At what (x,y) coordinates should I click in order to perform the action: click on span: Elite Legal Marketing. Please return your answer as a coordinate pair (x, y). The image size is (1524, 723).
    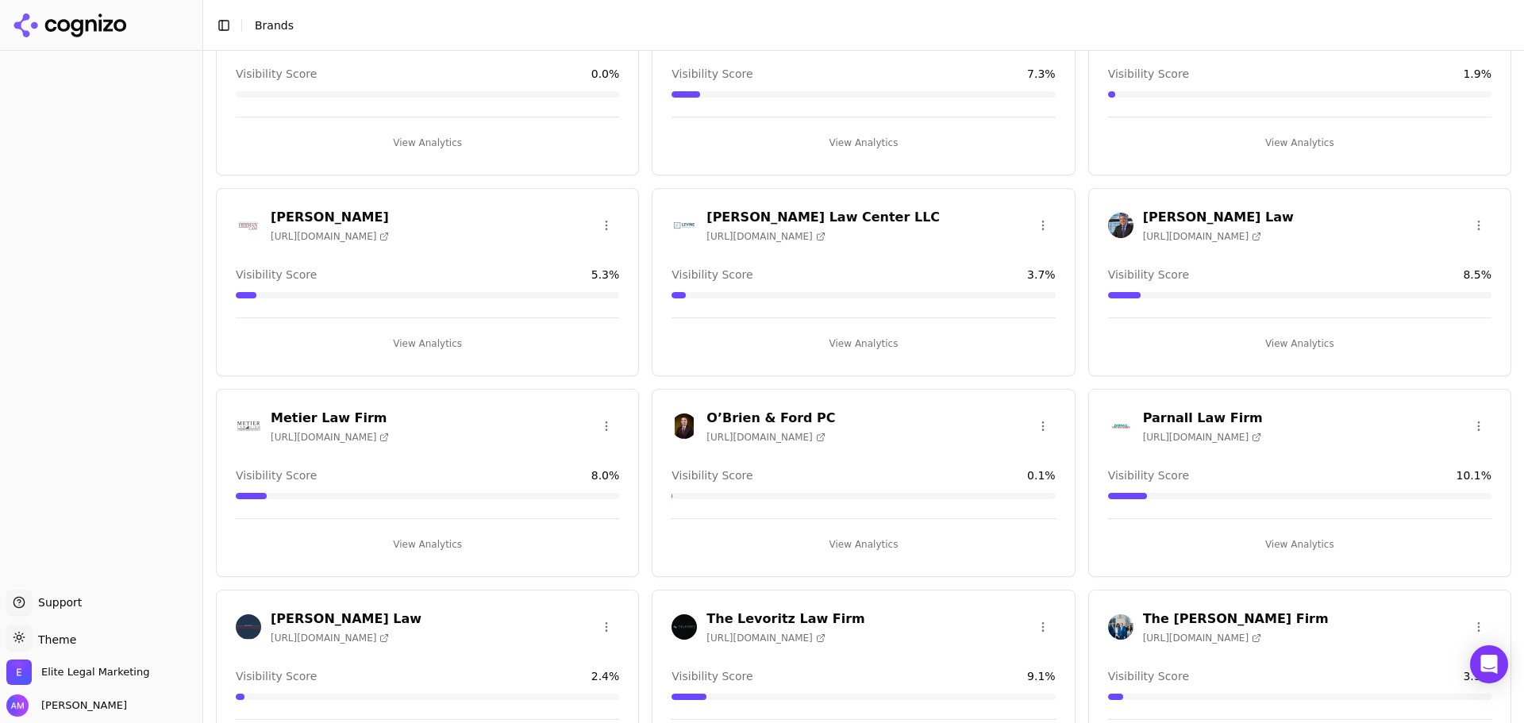
    Looking at the image, I should click on (95, 672).